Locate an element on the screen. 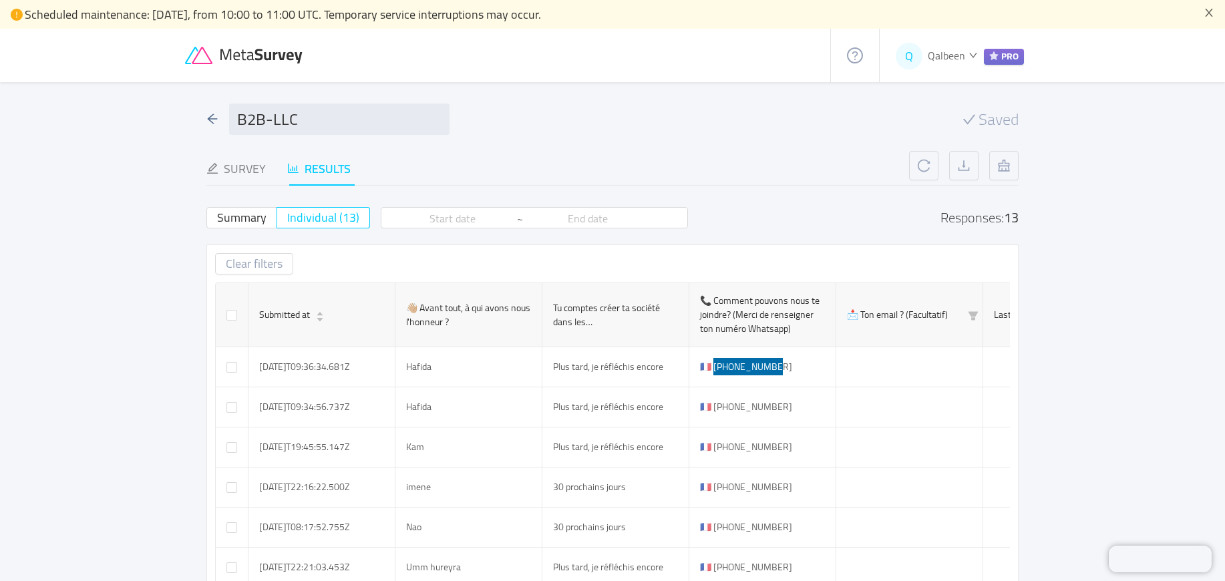 This screenshot has height=581, width=1225. span: 📩 Ton email ? (Facultatif) is located at coordinates (897, 315).